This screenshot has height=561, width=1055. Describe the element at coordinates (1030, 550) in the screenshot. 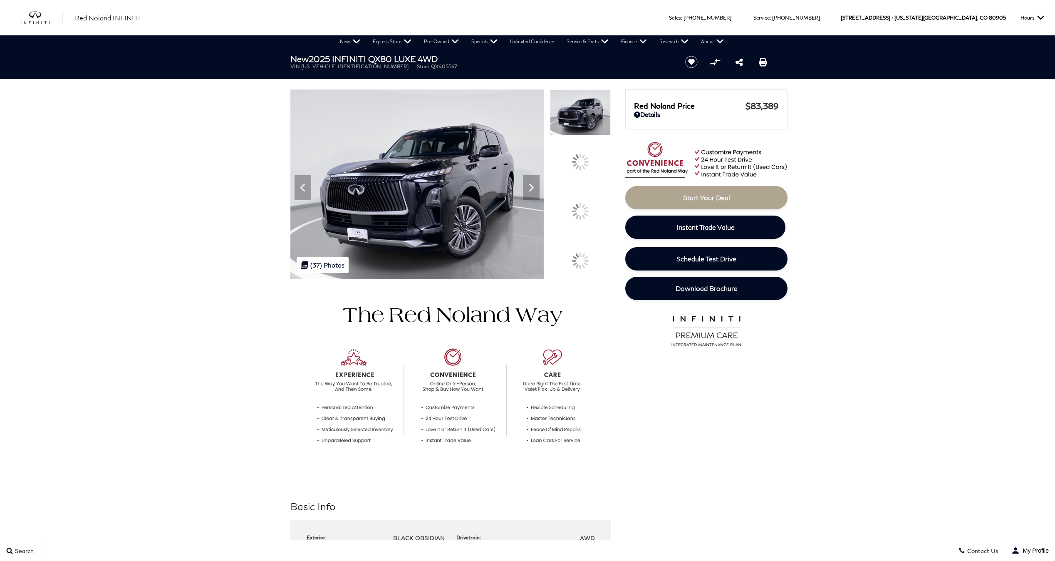

I see `button: user-profile-menu` at that location.